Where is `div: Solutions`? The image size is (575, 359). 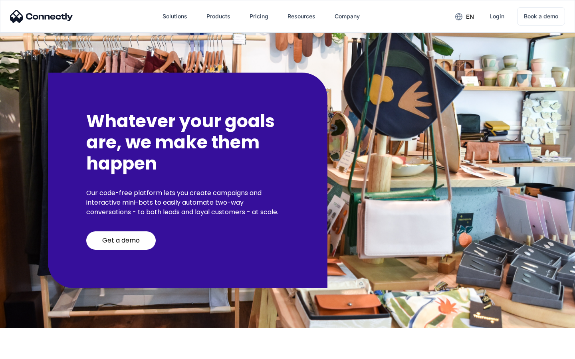 div: Solutions is located at coordinates (175, 16).